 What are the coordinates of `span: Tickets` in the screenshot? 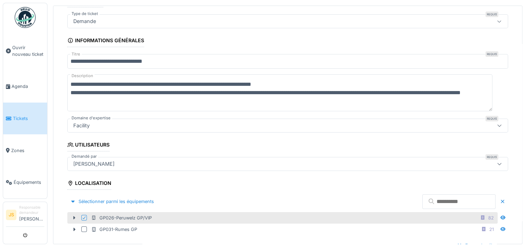 It's located at (29, 118).